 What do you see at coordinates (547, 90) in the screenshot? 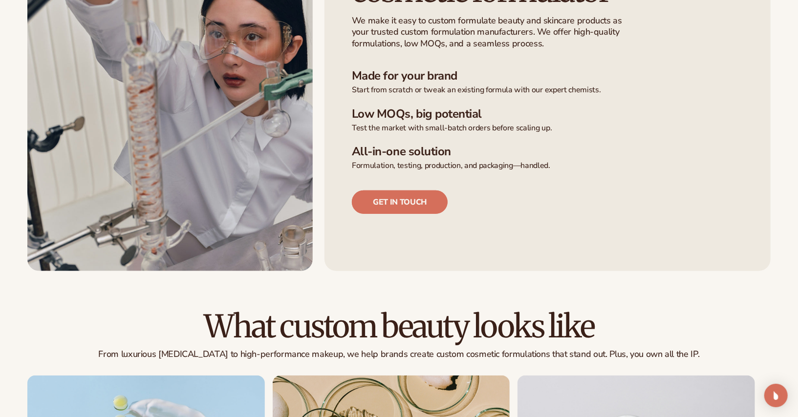
I see `p: Start from scratch or tweak an existing formula with our expert chemists.` at bounding box center [547, 90].